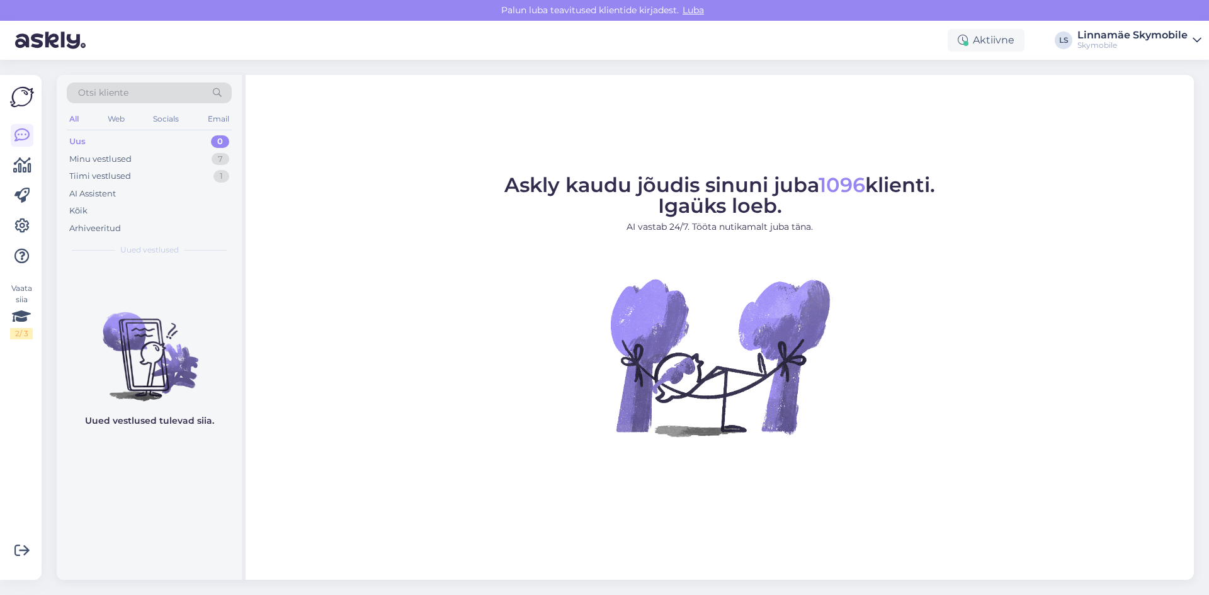 This screenshot has height=595, width=1209. What do you see at coordinates (149, 250) in the screenshot?
I see `span: Uued vestlused` at bounding box center [149, 250].